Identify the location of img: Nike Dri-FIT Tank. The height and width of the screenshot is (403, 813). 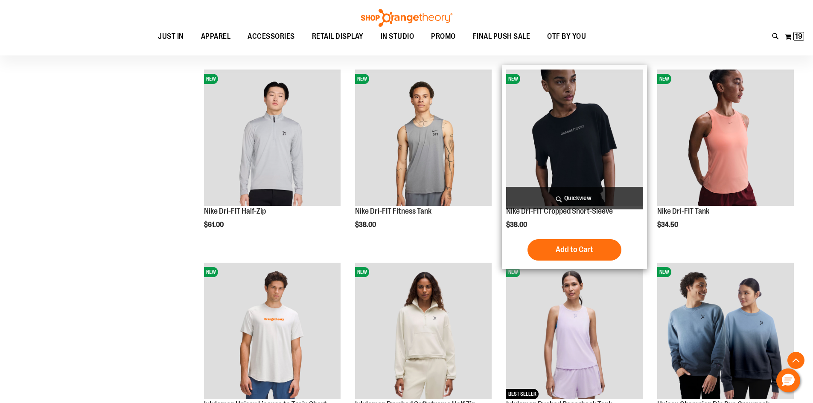
(725, 138).